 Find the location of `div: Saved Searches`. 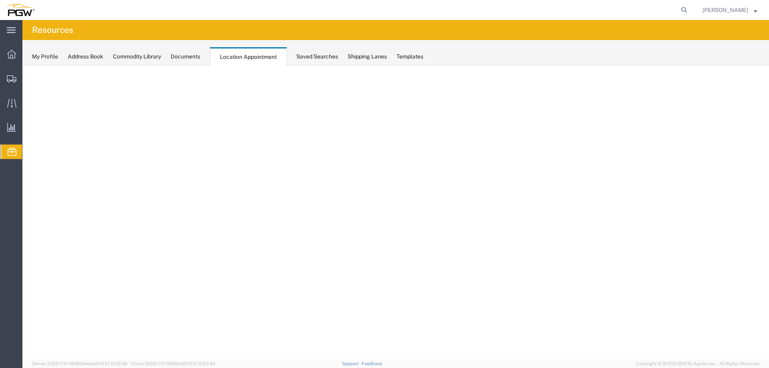

div: Saved Searches is located at coordinates (317, 56).